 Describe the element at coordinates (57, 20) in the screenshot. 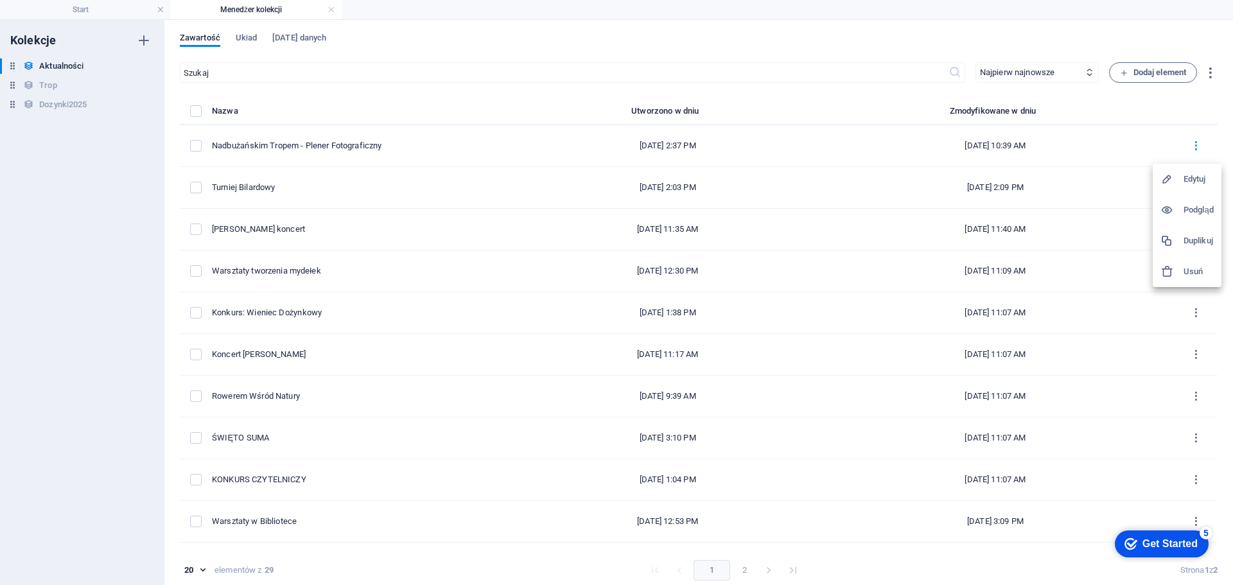

I see `div: Get Started 5 items remaining, 0% complete` at that location.